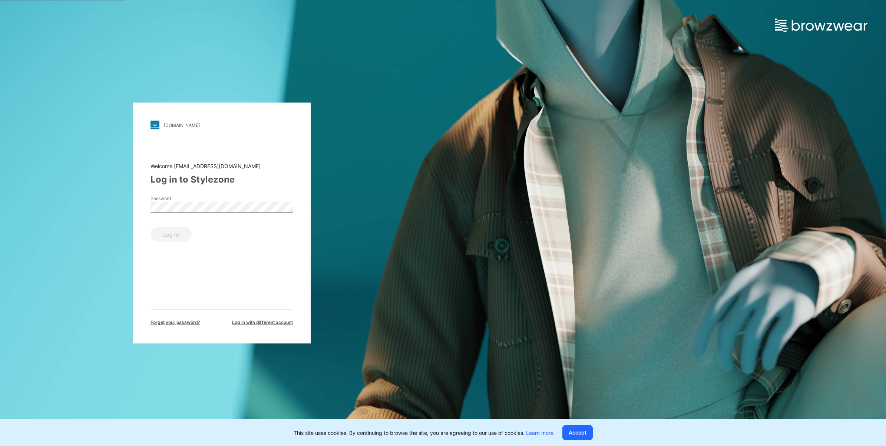 This screenshot has width=886, height=446. What do you see at coordinates (177, 198) in the screenshot?
I see `label: Password` at bounding box center [177, 198].